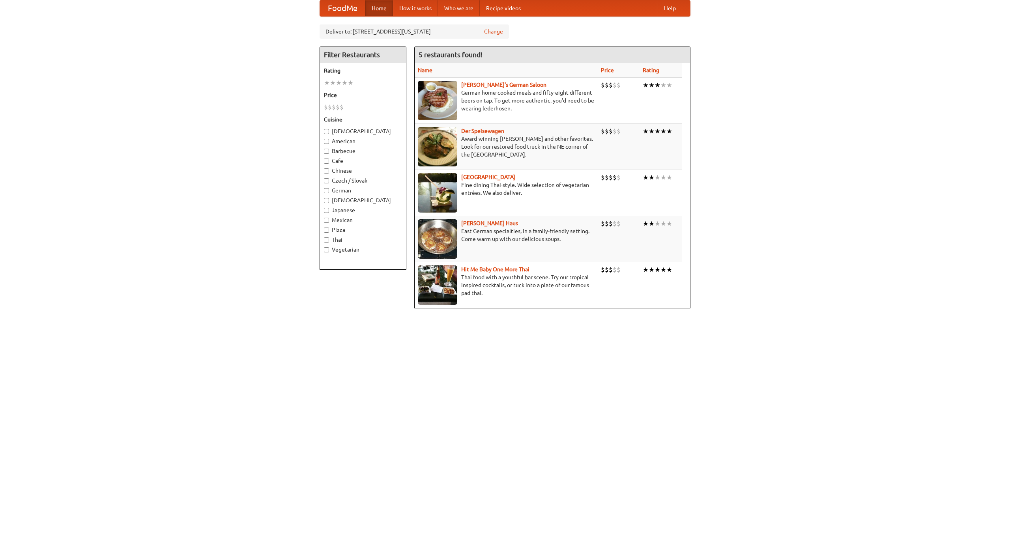 Image resolution: width=1010 pixels, height=558 pixels. Describe the element at coordinates (438, 101) in the screenshot. I see `img: esthers.jpg` at that location.